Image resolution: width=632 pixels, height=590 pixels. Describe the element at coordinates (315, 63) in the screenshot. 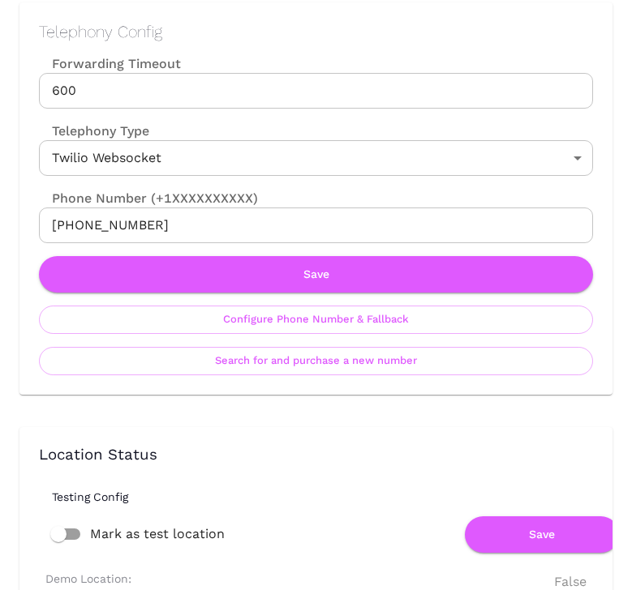

I see `label: Forwarding Timeout` at that location.